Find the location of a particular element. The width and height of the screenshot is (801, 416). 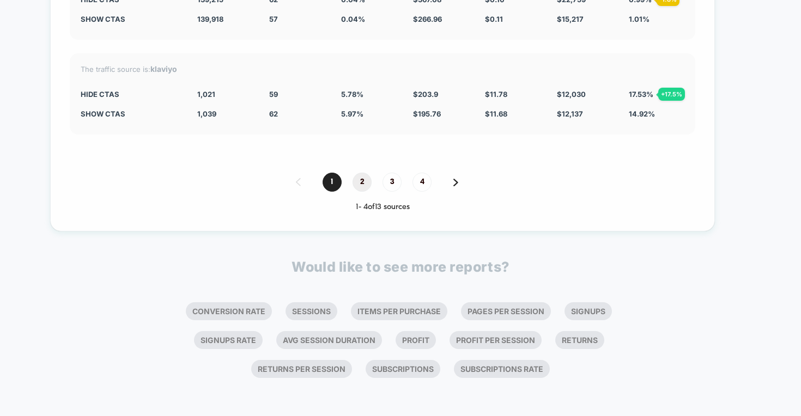

span: 4 is located at coordinates (422, 182).